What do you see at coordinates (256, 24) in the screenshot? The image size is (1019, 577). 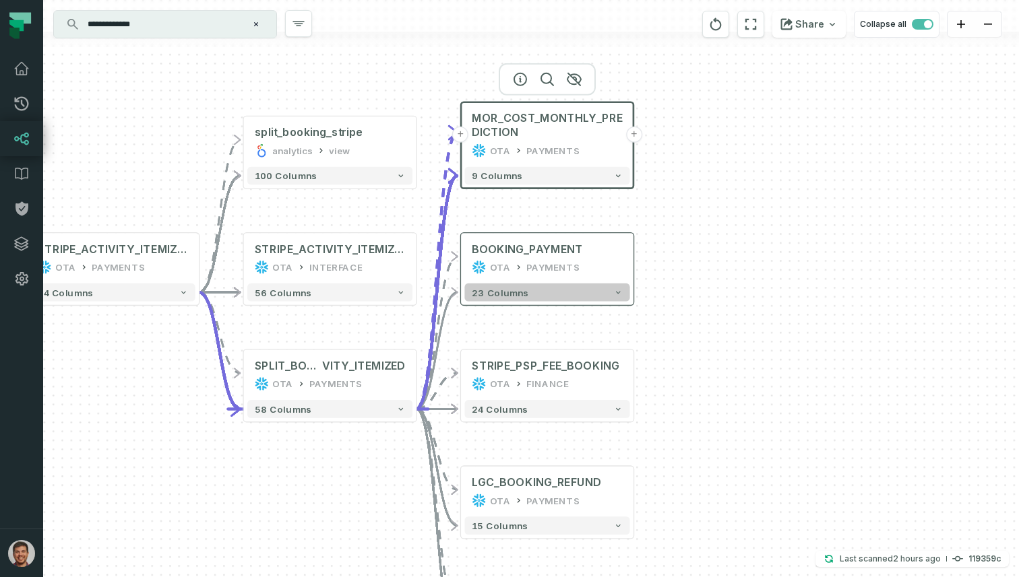 I see `button: Clear search query` at bounding box center [256, 24].